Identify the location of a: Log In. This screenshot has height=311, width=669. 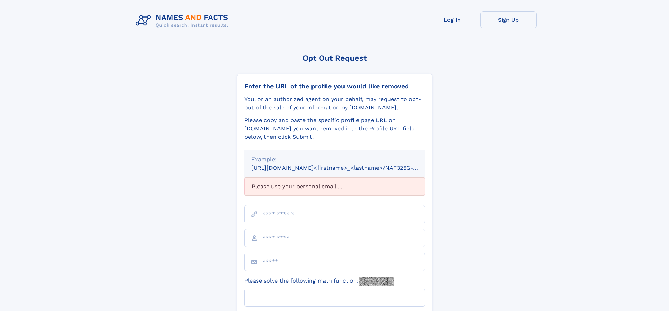
(452, 20).